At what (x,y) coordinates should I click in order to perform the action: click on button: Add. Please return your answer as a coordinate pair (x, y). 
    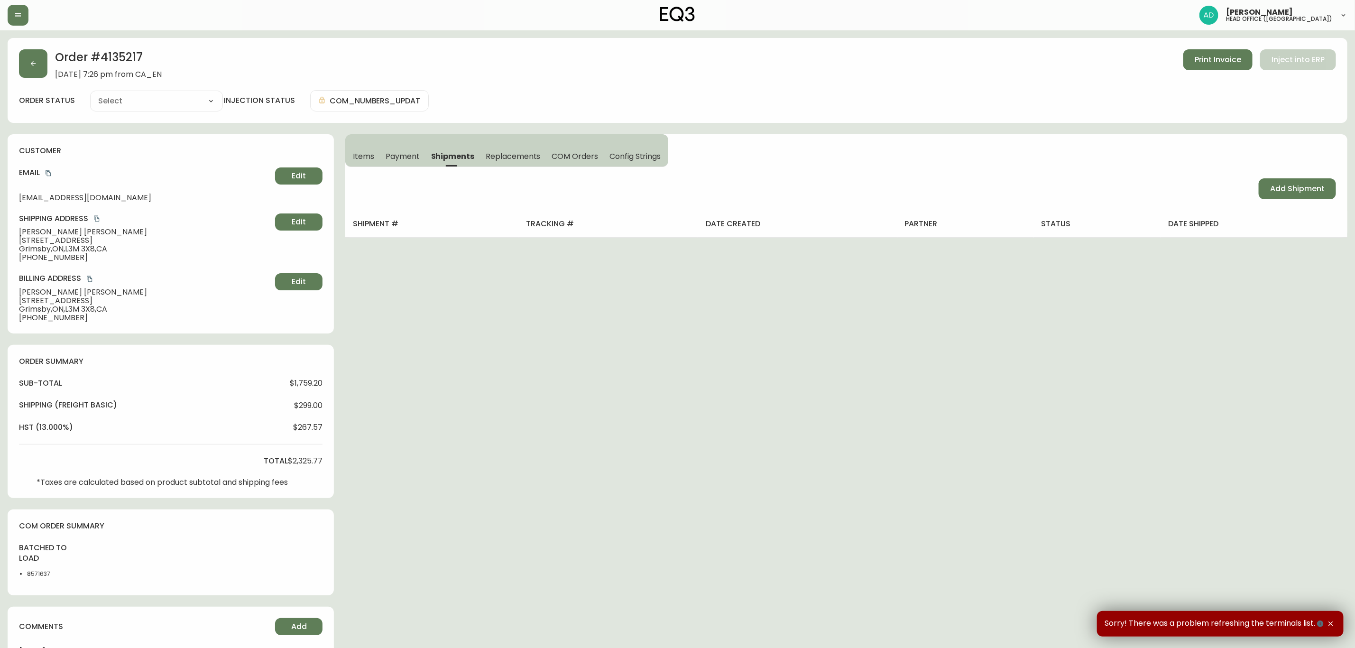
    Looking at the image, I should click on (299, 627).